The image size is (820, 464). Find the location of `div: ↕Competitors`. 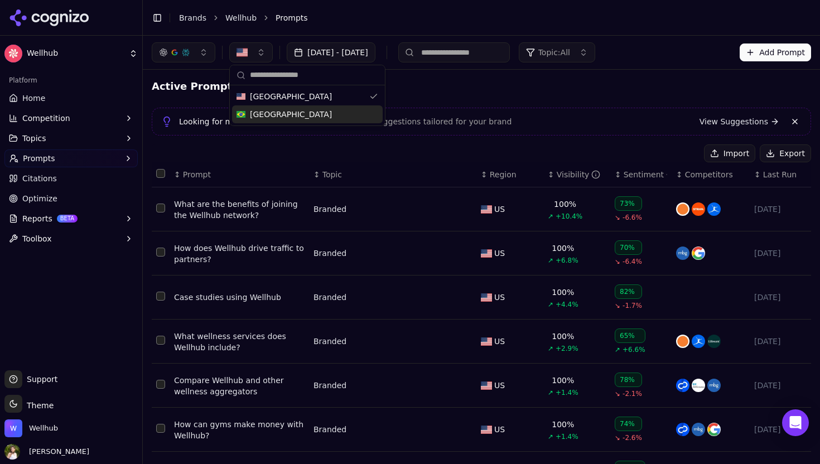

div: ↕Competitors is located at coordinates (710, 175).